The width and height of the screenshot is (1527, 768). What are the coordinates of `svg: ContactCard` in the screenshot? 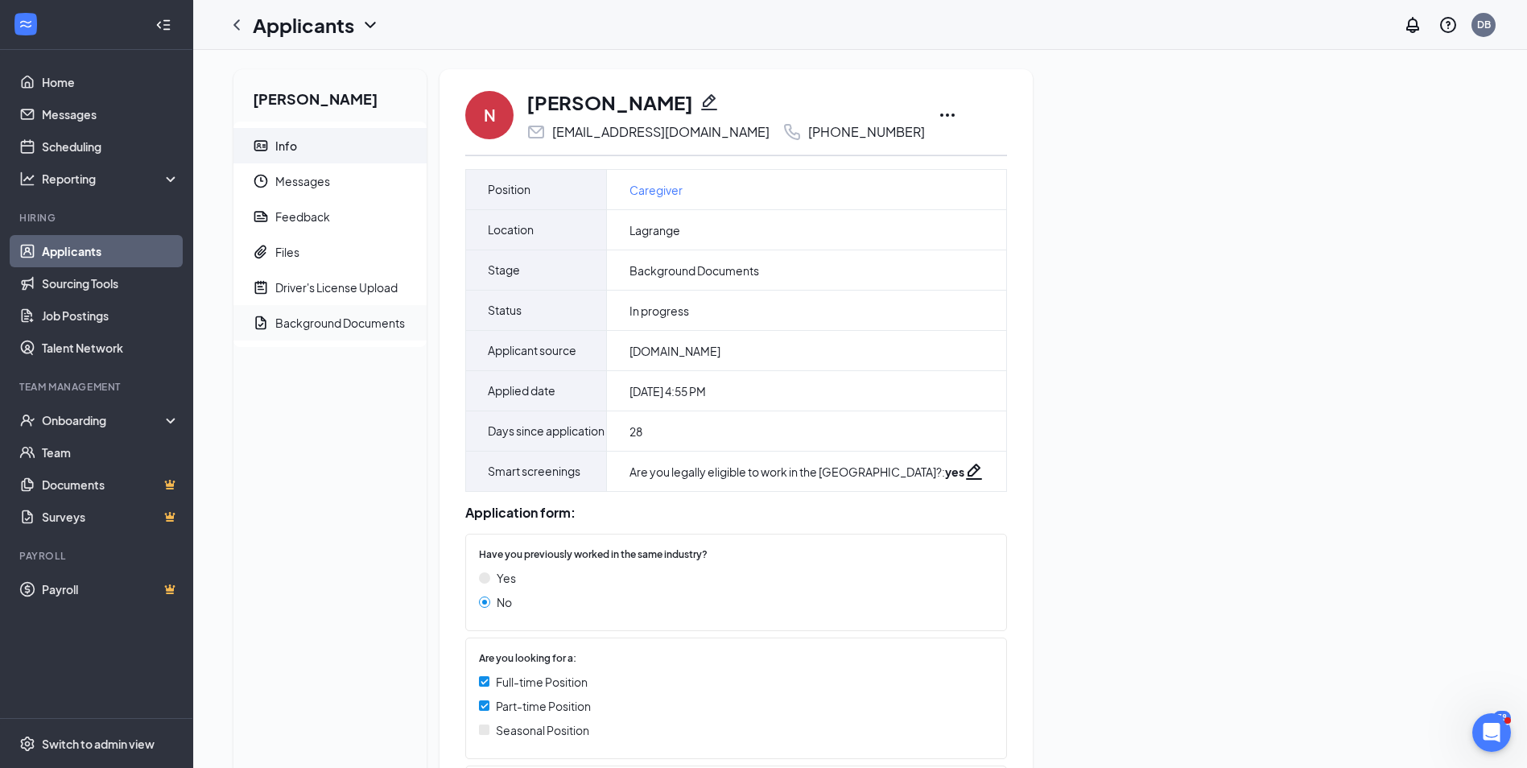 It's located at (261, 146).